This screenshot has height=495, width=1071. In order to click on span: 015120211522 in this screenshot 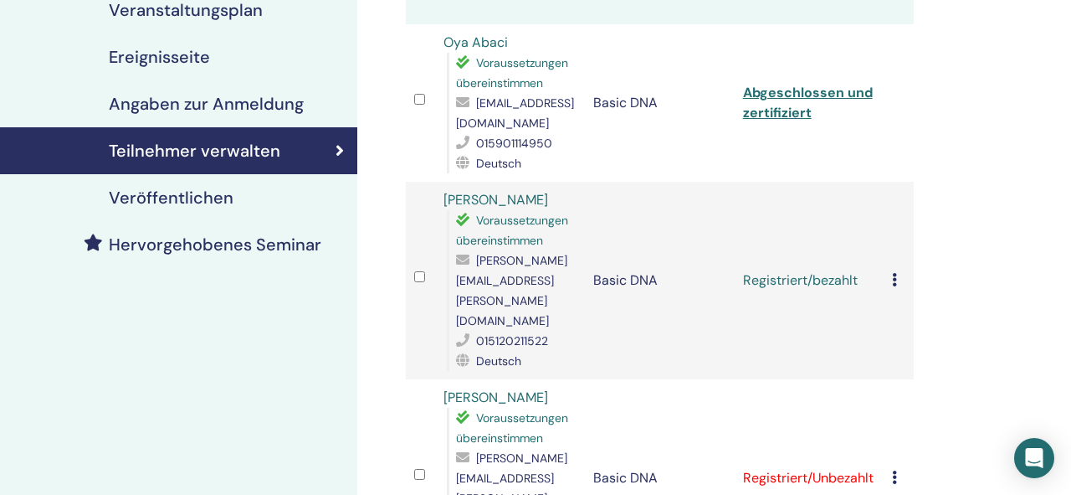, I will do `click(512, 341)`.